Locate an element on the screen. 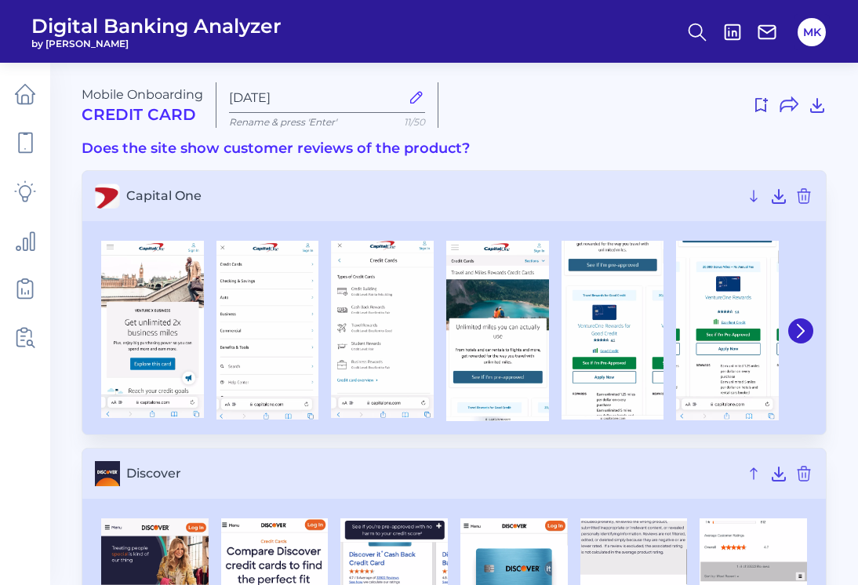 This screenshot has height=585, width=858. span: 11/50 is located at coordinates (414, 122).